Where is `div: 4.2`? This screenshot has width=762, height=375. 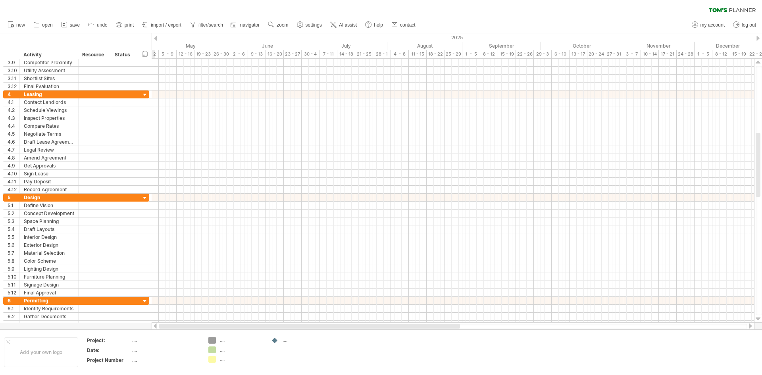 div: 4.2 is located at coordinates (13, 110).